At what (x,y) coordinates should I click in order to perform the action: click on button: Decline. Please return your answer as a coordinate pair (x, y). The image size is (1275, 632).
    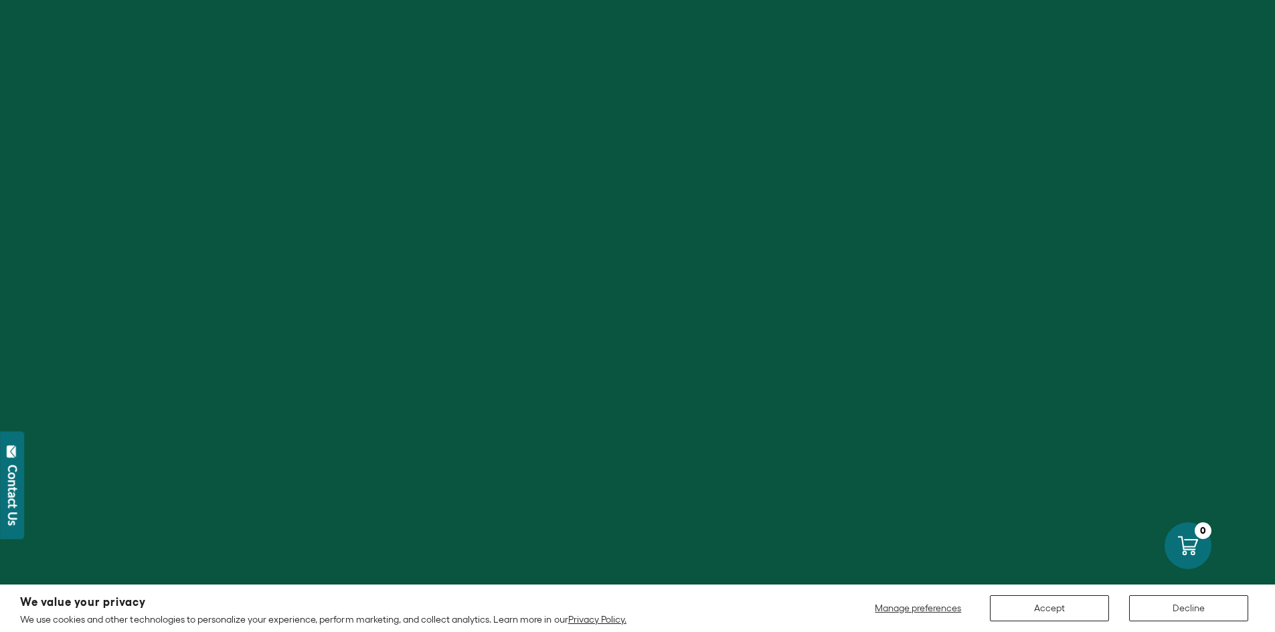
    Looking at the image, I should click on (1189, 608).